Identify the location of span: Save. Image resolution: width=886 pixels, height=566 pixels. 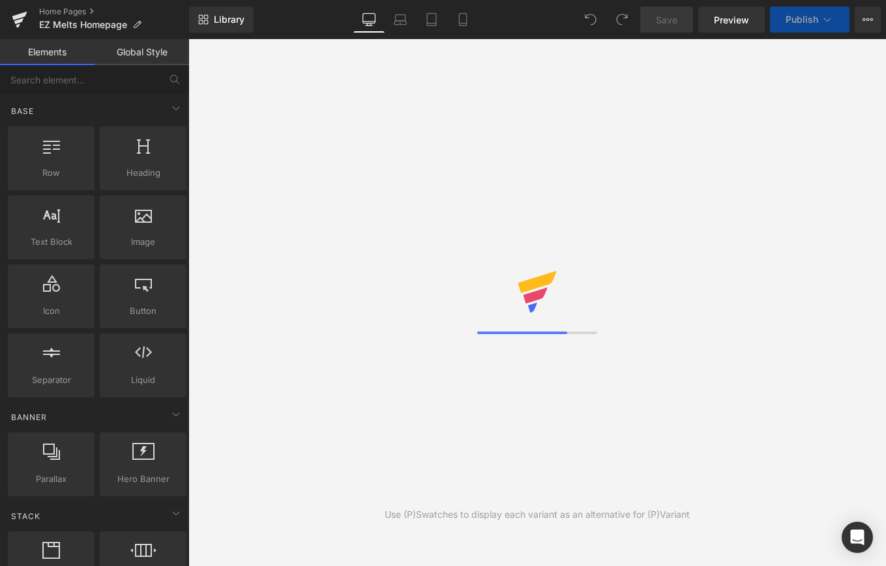
(666, 20).